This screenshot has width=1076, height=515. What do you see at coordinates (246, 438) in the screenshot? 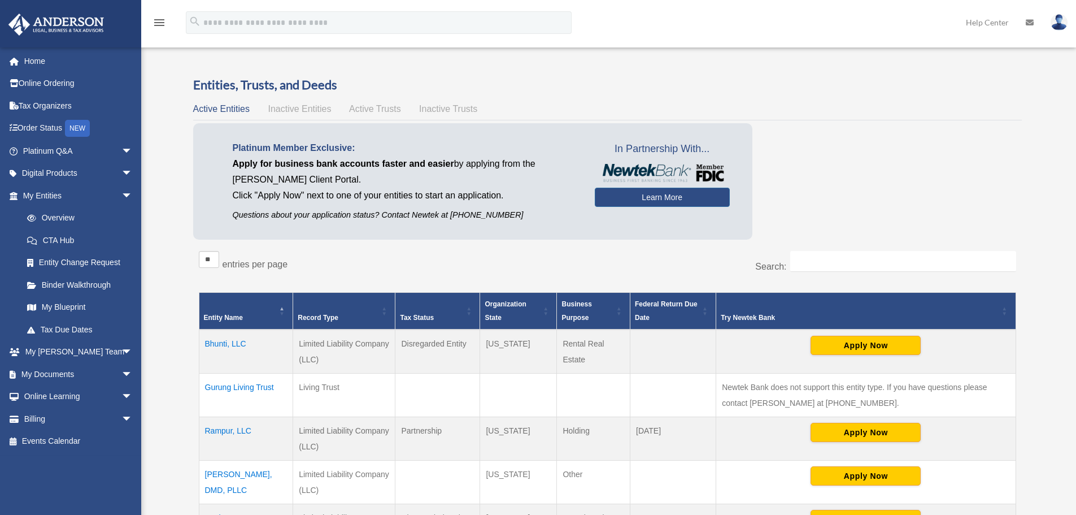
I see `td: Rampur, LLC` at bounding box center [246, 438].